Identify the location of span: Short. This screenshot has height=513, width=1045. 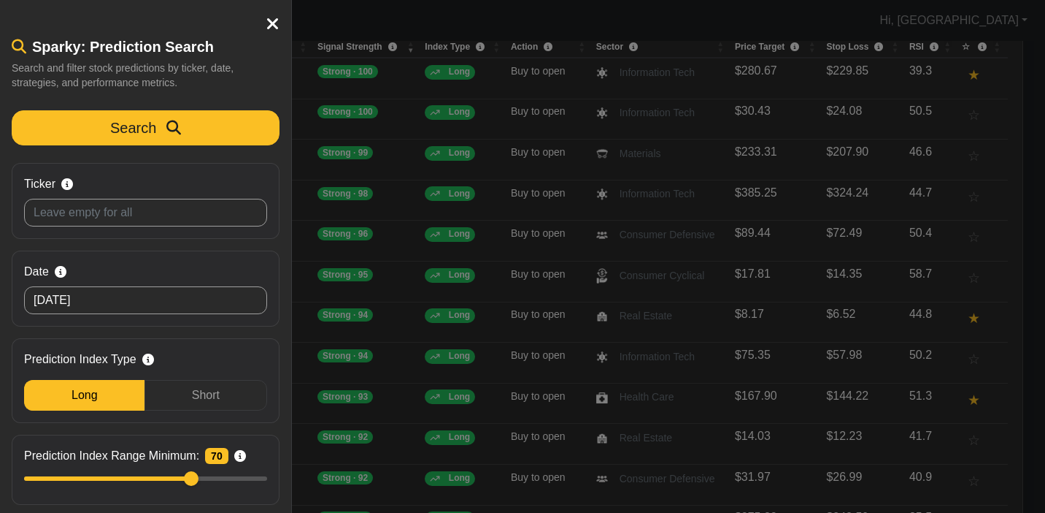
(206, 394).